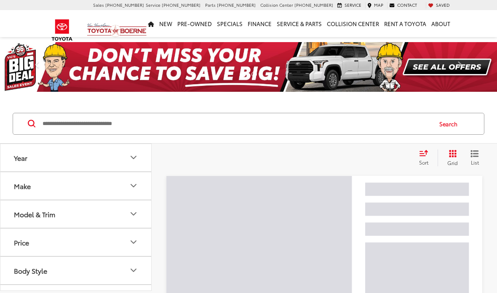 The image size is (497, 293). What do you see at coordinates (260, 24) in the screenshot?
I see `a: Finance` at bounding box center [260, 24].